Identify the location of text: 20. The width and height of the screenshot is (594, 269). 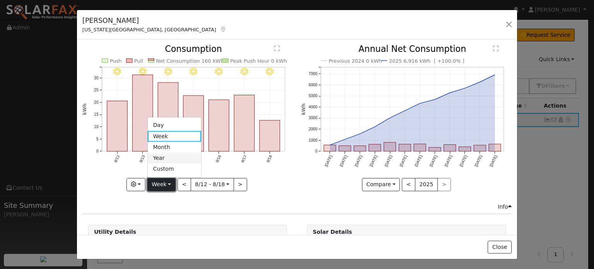
(96, 102).